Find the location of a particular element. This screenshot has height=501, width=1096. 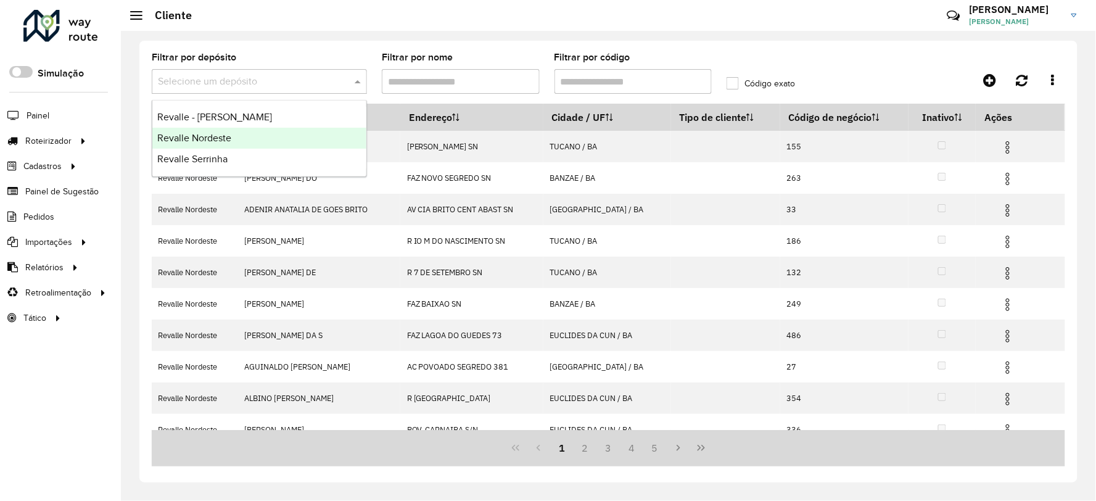

td: POV. CARNAIBA S/N is located at coordinates (472, 429).